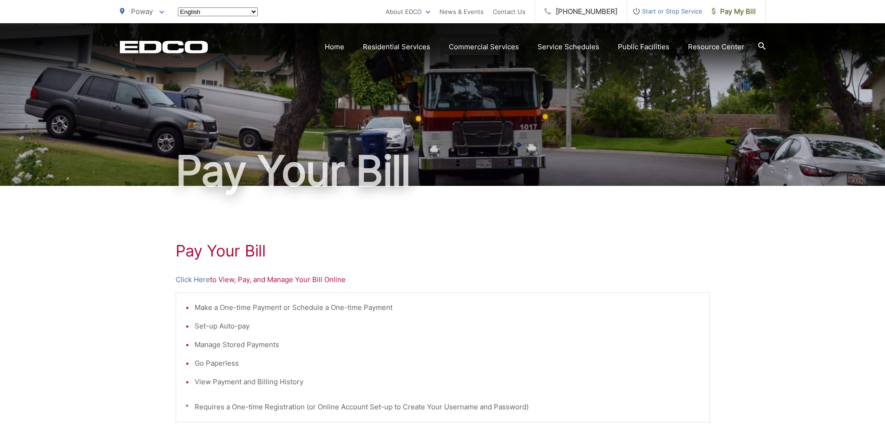  I want to click on select: Select a language, so click(218, 12).